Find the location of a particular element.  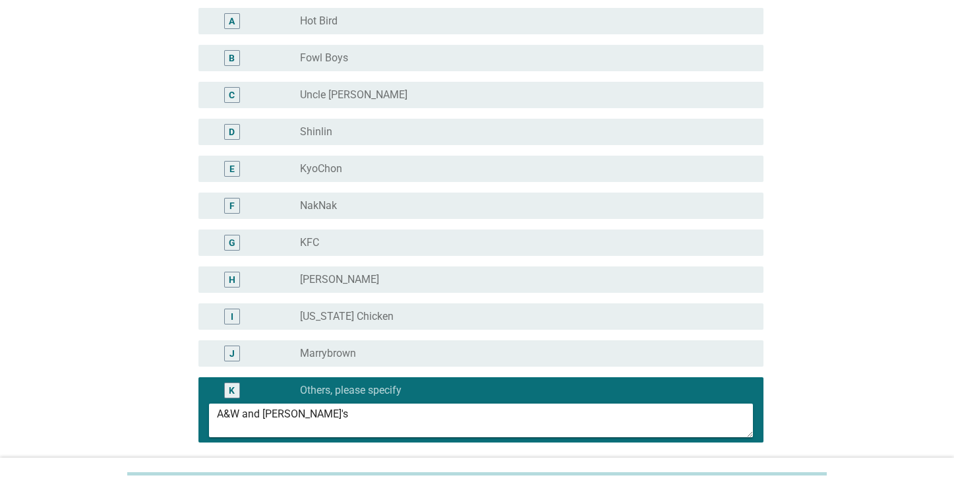

div: A is located at coordinates (231, 20).